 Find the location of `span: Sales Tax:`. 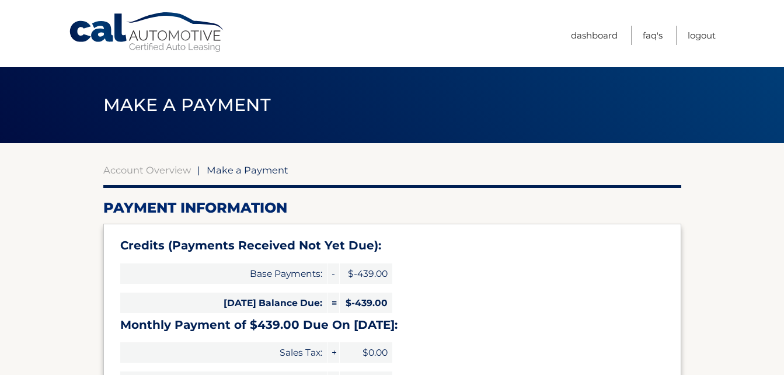

span: Sales Tax: is located at coordinates (224, 352).